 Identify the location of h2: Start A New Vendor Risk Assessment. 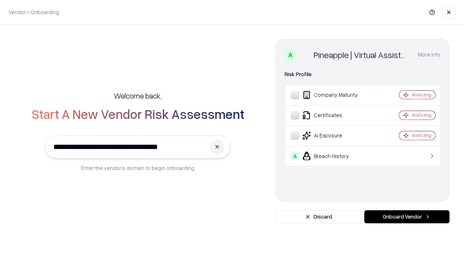
(138, 114).